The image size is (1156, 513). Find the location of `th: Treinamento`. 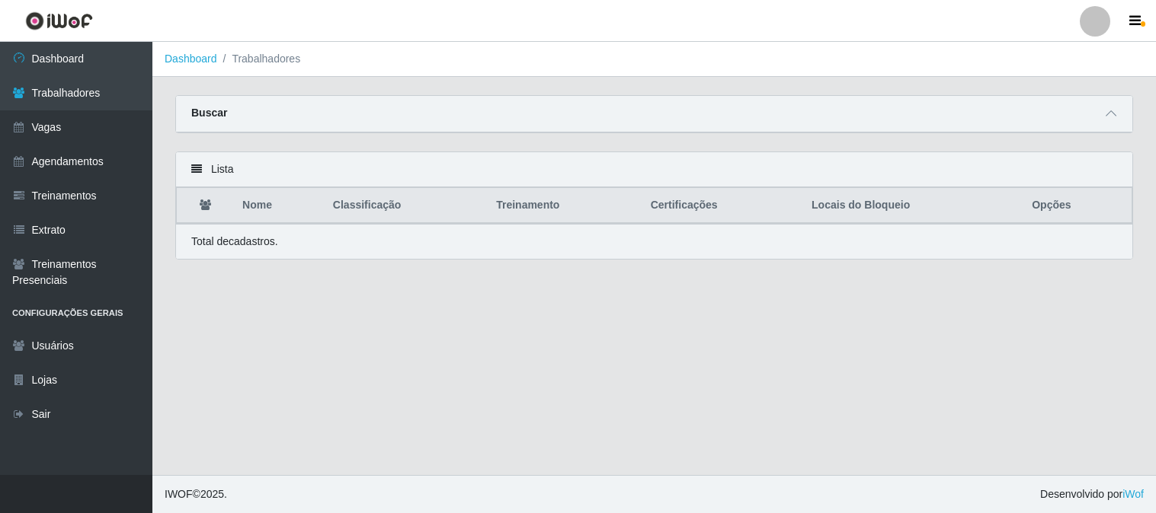

th: Treinamento is located at coordinates (564, 206).